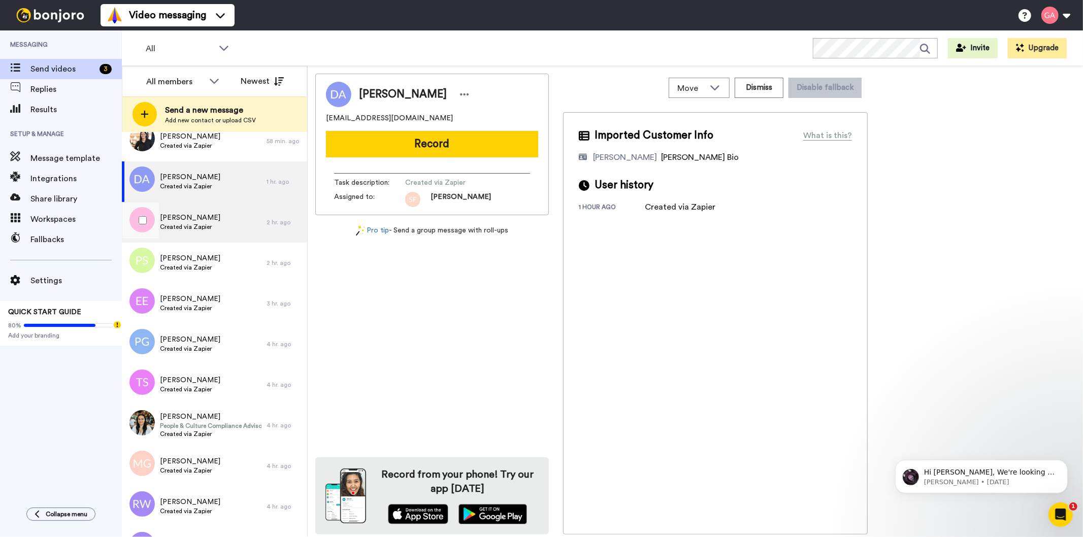  What do you see at coordinates (45, 312) in the screenshot?
I see `span: QUICK START GUIDE` at bounding box center [45, 312].